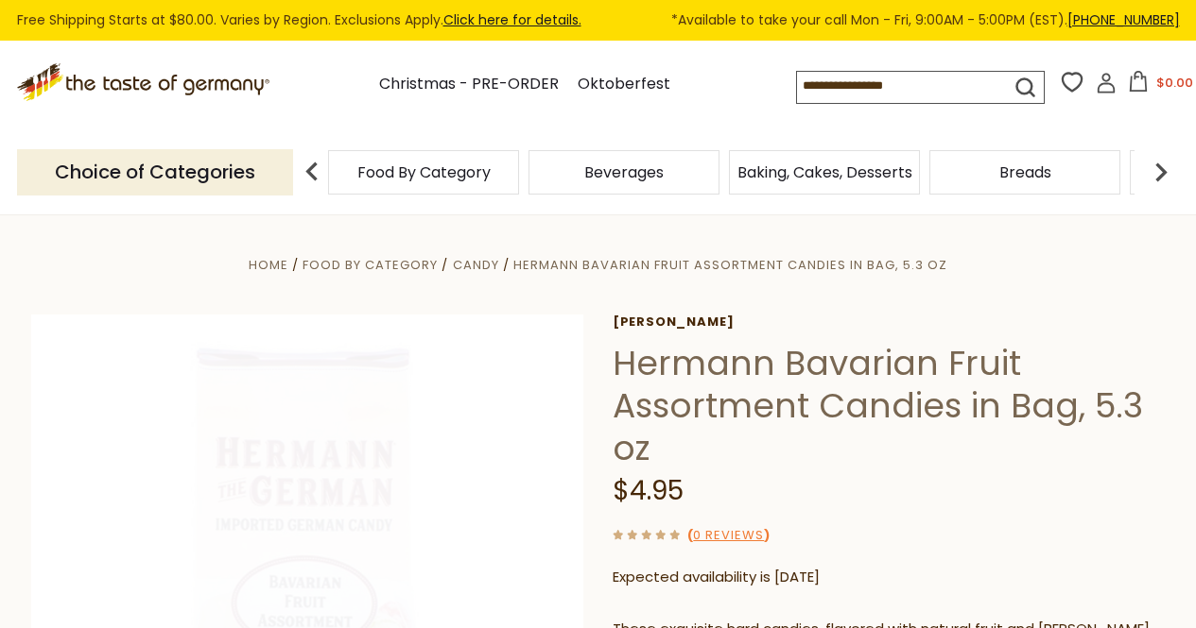 Image resolution: width=1196 pixels, height=628 pixels. What do you see at coordinates (624, 172) in the screenshot?
I see `a: Beverages` at bounding box center [624, 172].